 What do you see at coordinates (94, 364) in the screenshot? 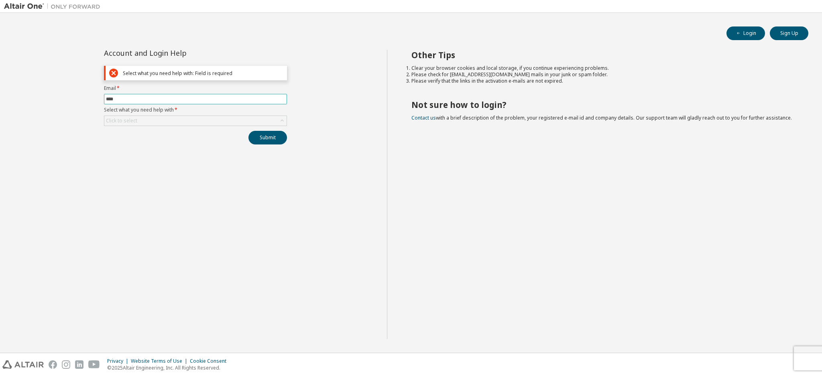
I see `img: youtube.svg` at bounding box center [94, 364].